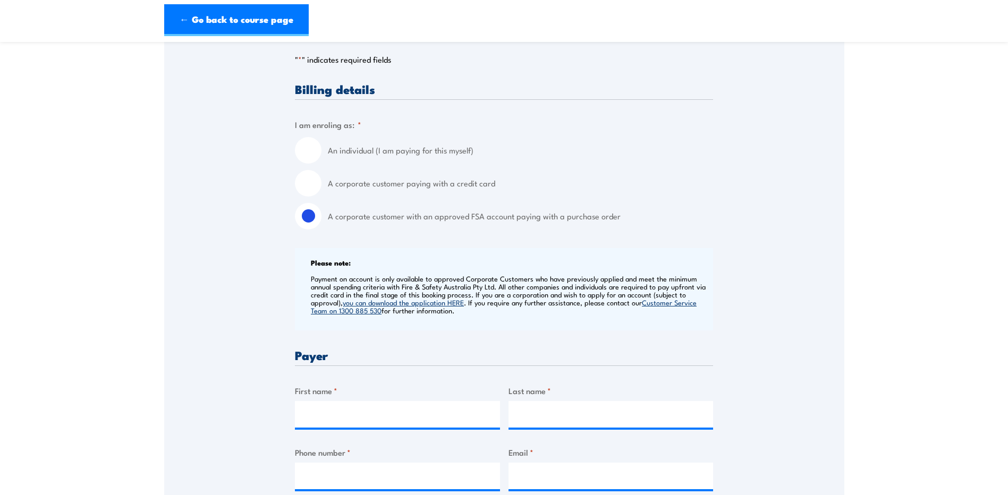 This screenshot has height=495, width=1008. What do you see at coordinates (398, 391) in the screenshot?
I see `label: First name` at bounding box center [398, 391].